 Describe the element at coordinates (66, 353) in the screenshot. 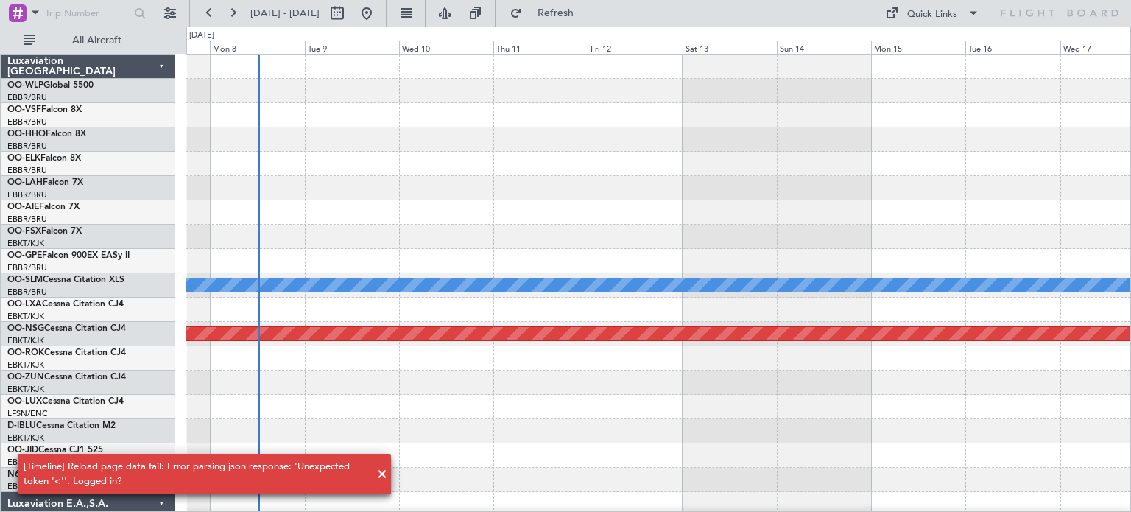

I see `a: OO-ROKCessna Citation CJ4` at that location.